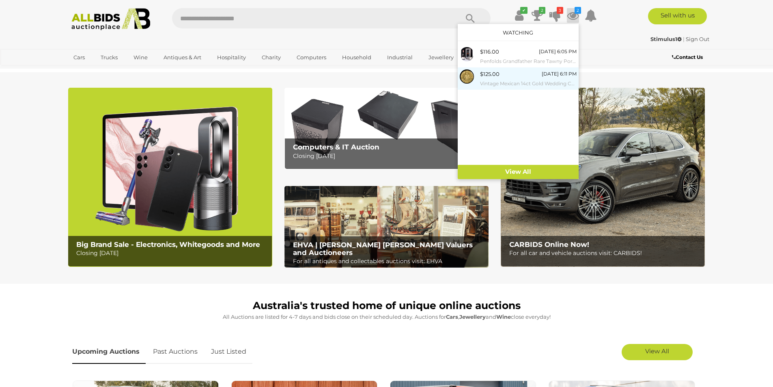 The width and height of the screenshot is (773, 387). What do you see at coordinates (518, 32) in the screenshot?
I see `a: Watching` at bounding box center [518, 32].